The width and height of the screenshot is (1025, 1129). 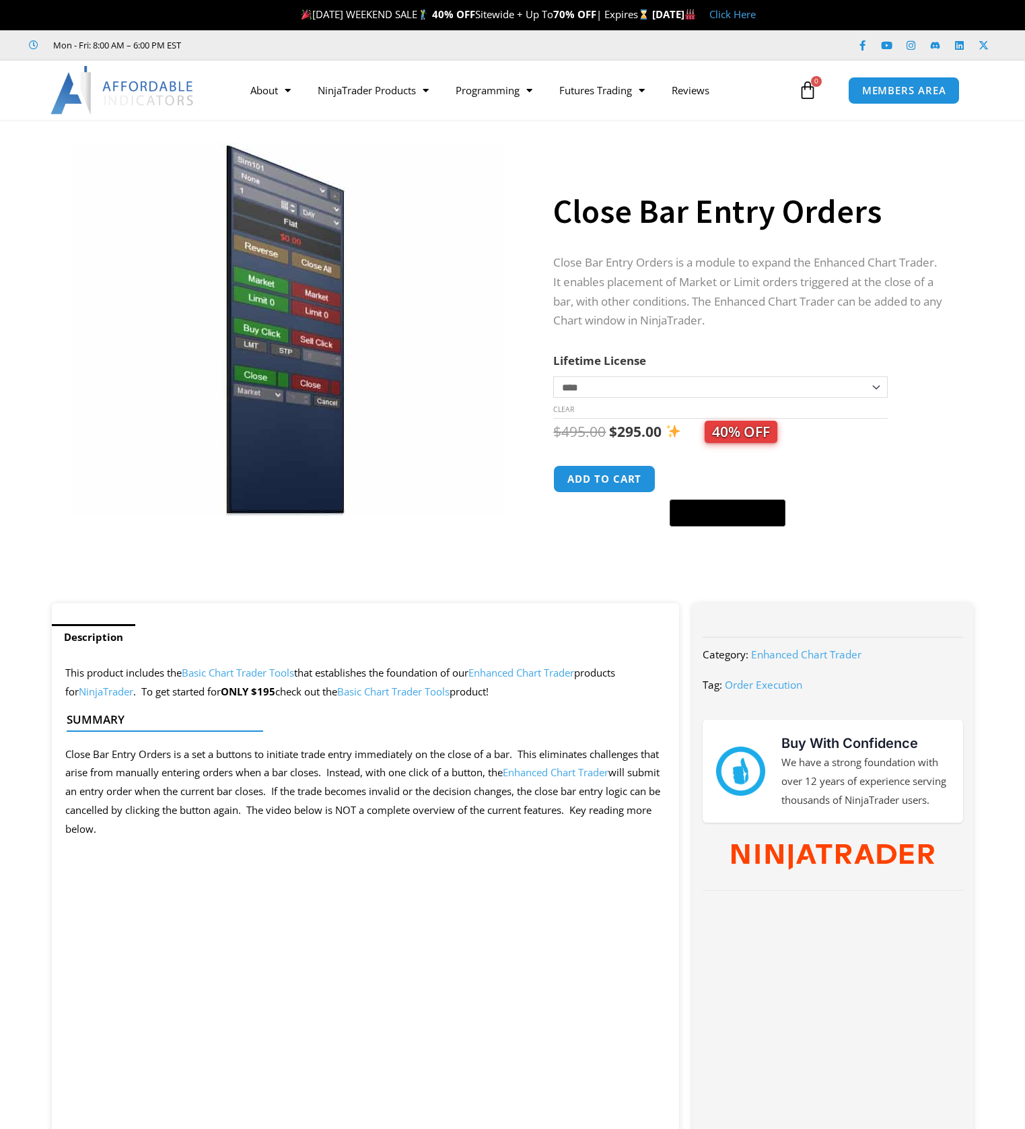 What do you see at coordinates (750, 292) in the screenshot?
I see `p: Close Bar Entry Orders is a module to expand the Enhanced Chart Trader. It enables placement of M...` at bounding box center [750, 292].